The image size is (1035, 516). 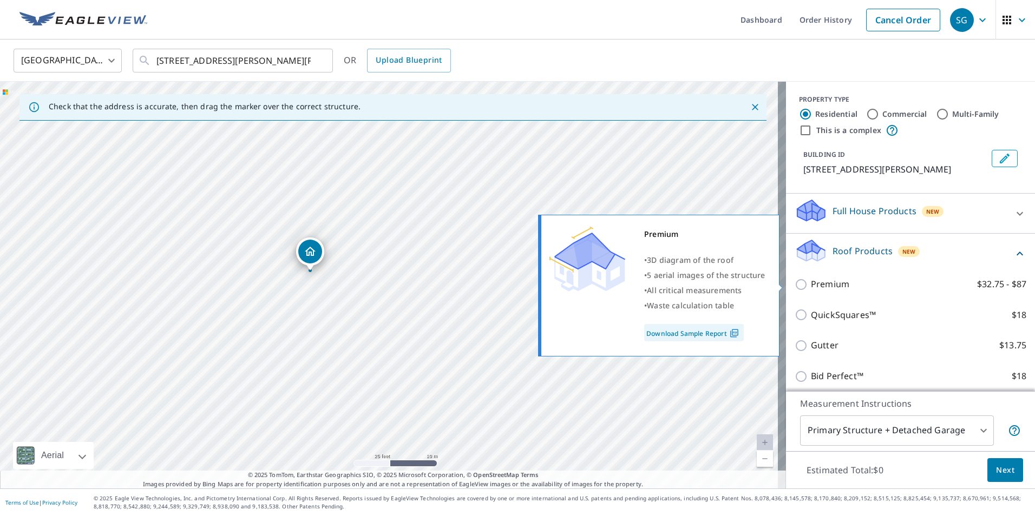 What do you see at coordinates (1005, 470) in the screenshot?
I see `span: Next` at bounding box center [1005, 470].